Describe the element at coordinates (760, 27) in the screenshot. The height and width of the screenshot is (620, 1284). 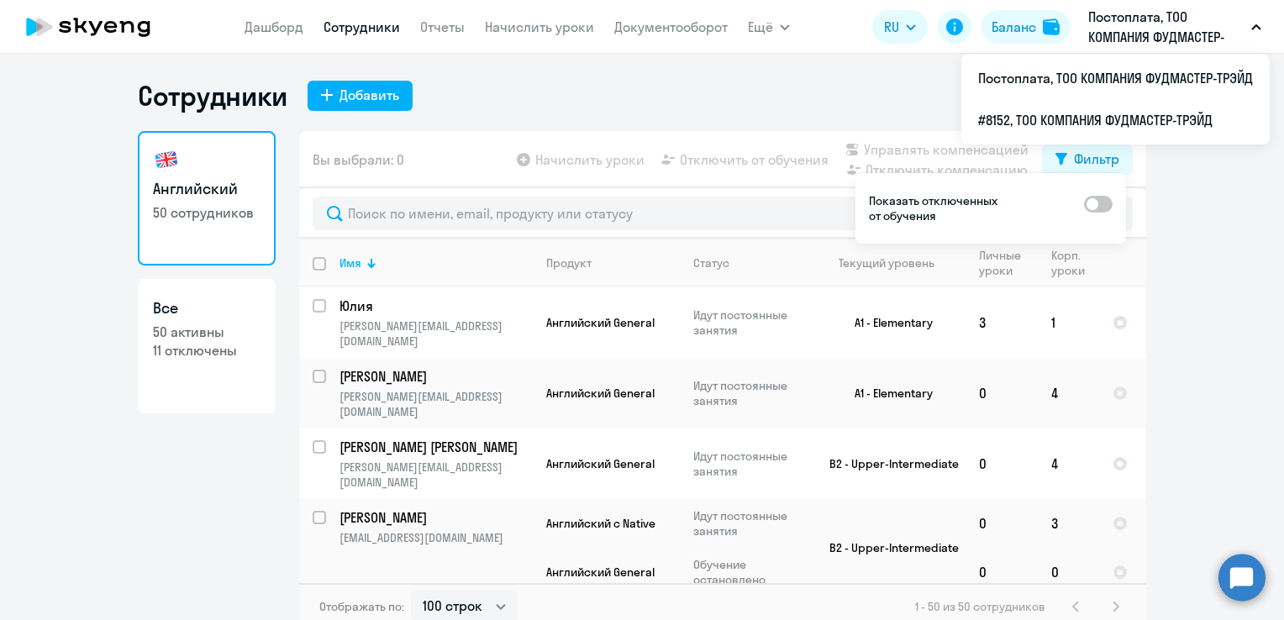
I see `span: Ещё` at that location.